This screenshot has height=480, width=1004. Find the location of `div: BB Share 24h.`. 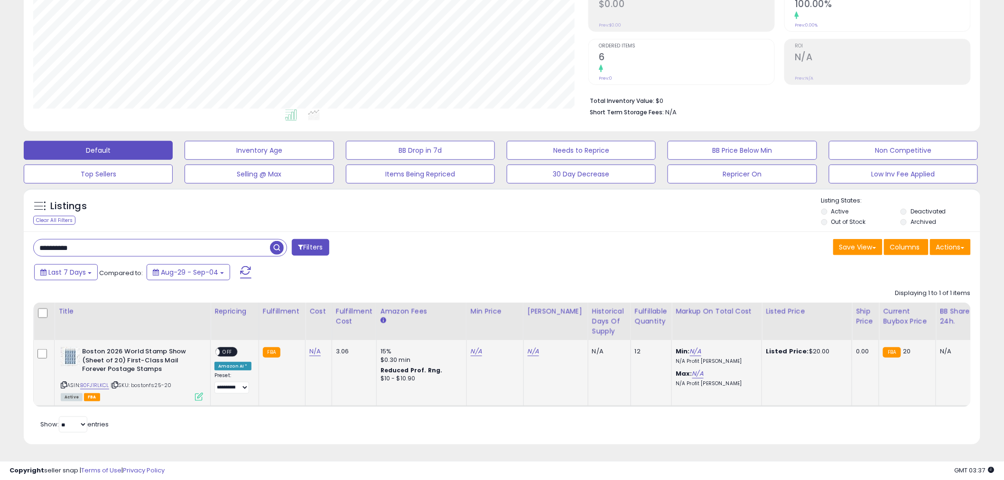

div: BB Share 24h. is located at coordinates (957, 317).